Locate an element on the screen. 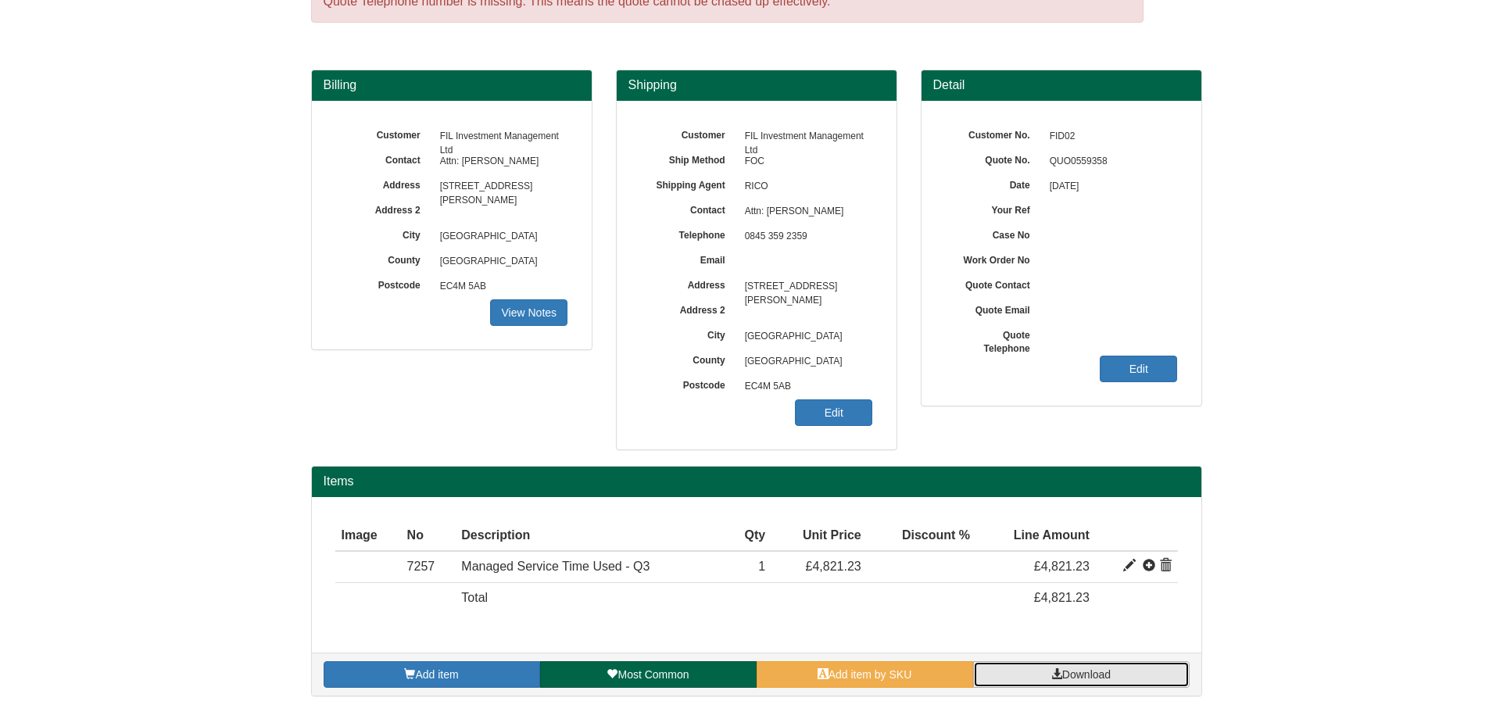 This screenshot has width=1489, height=712. span: Download is located at coordinates (1086, 675).